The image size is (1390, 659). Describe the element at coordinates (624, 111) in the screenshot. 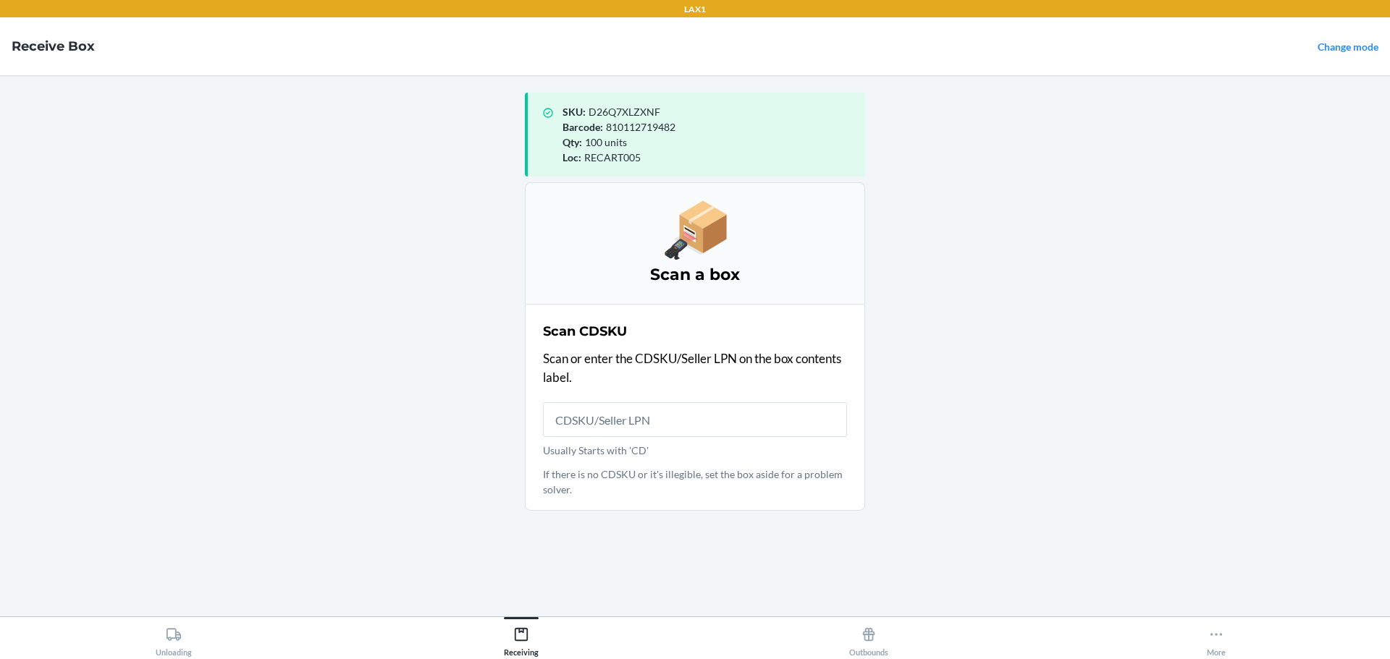

I see `span: D26Q7XLZXNF` at that location.